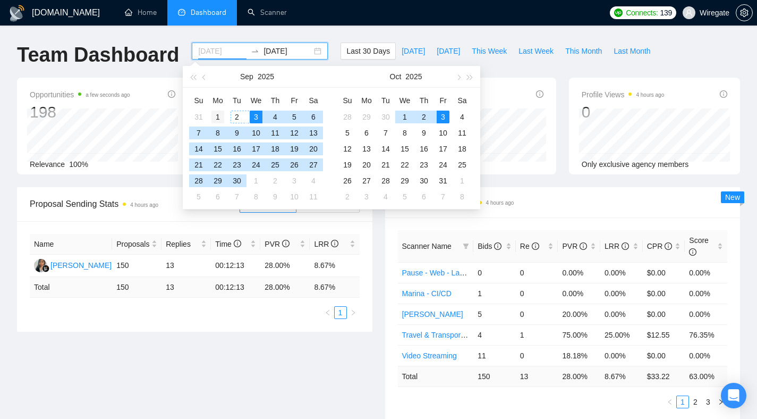  Describe the element at coordinates (275, 149) in the screenshot. I see `td: 2025-09-18` at that location.